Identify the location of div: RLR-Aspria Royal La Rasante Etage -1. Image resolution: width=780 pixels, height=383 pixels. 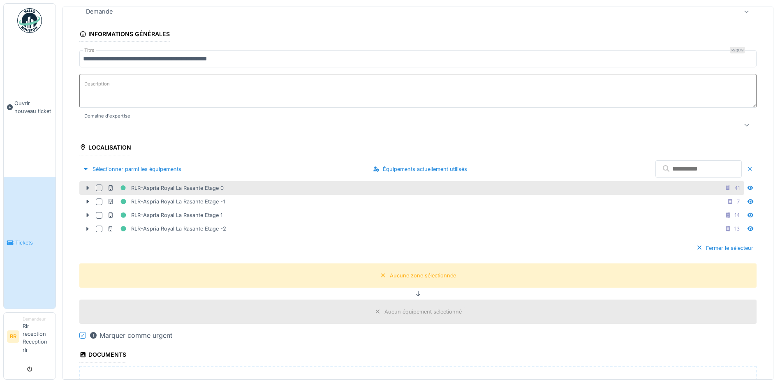
(166, 202).